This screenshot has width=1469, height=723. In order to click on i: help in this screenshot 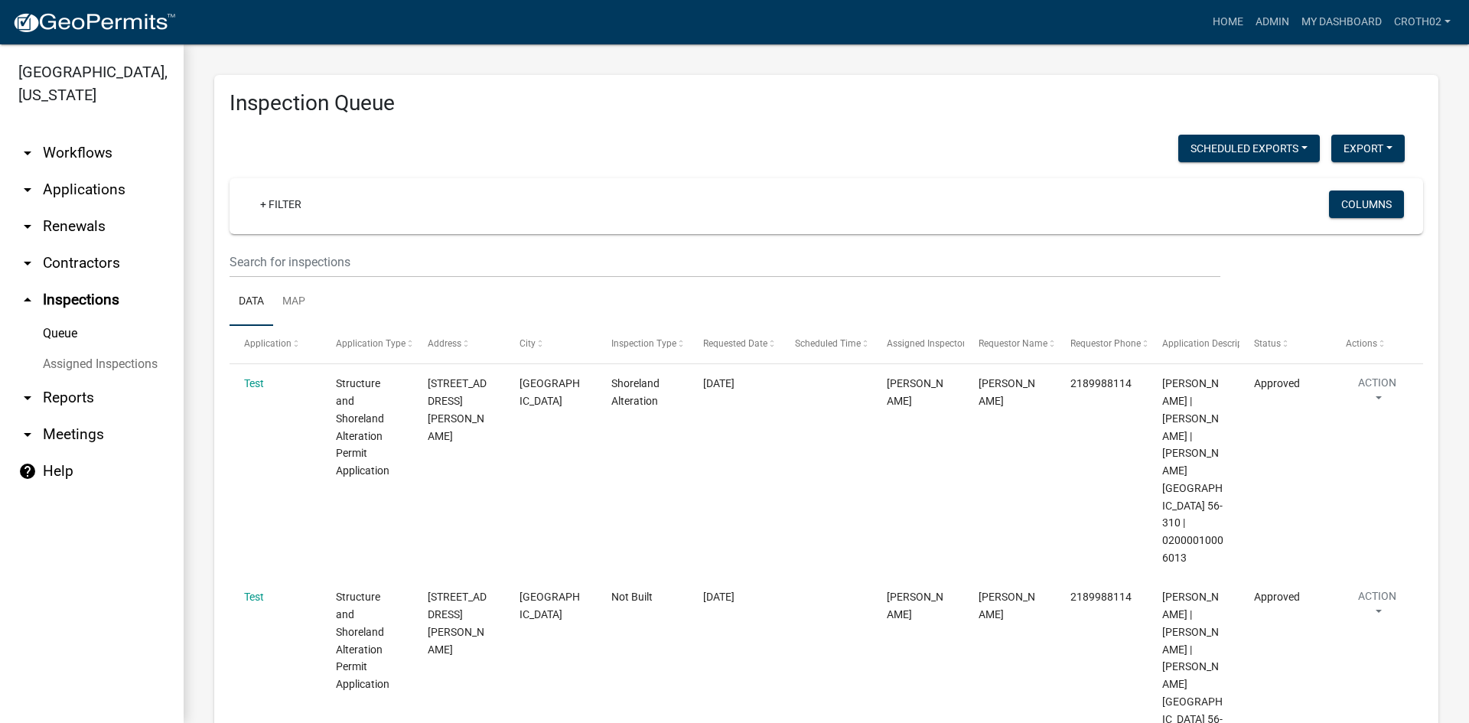, I will do `click(28, 471)`.